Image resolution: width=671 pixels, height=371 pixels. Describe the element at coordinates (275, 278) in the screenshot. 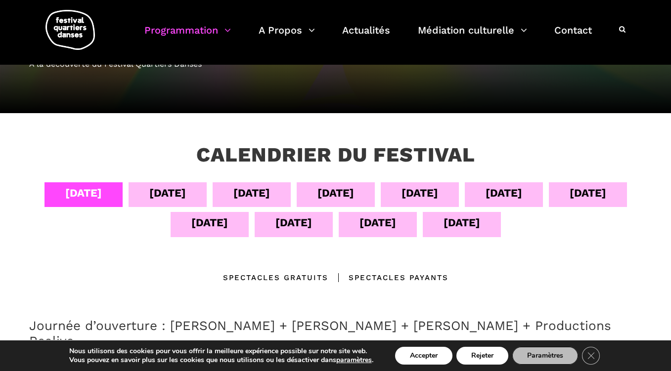

I see `div: Spectacles gratuits` at that location.